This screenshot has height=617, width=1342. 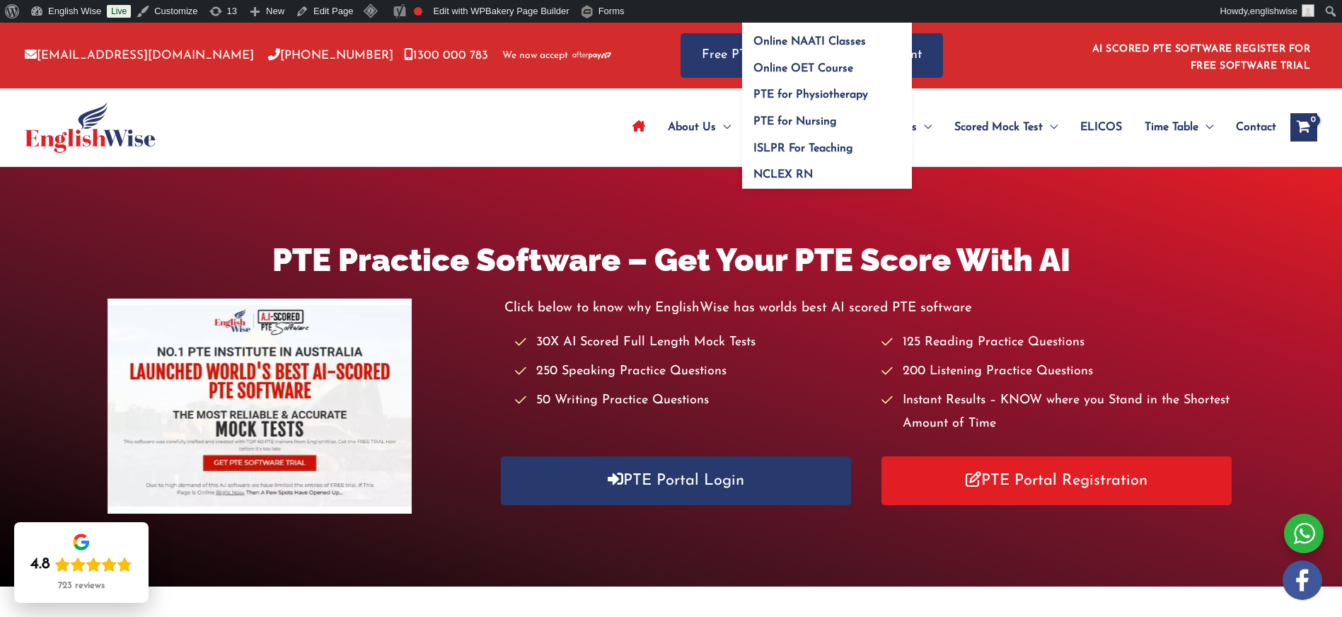 I want to click on span: Online OET Course, so click(x=803, y=69).